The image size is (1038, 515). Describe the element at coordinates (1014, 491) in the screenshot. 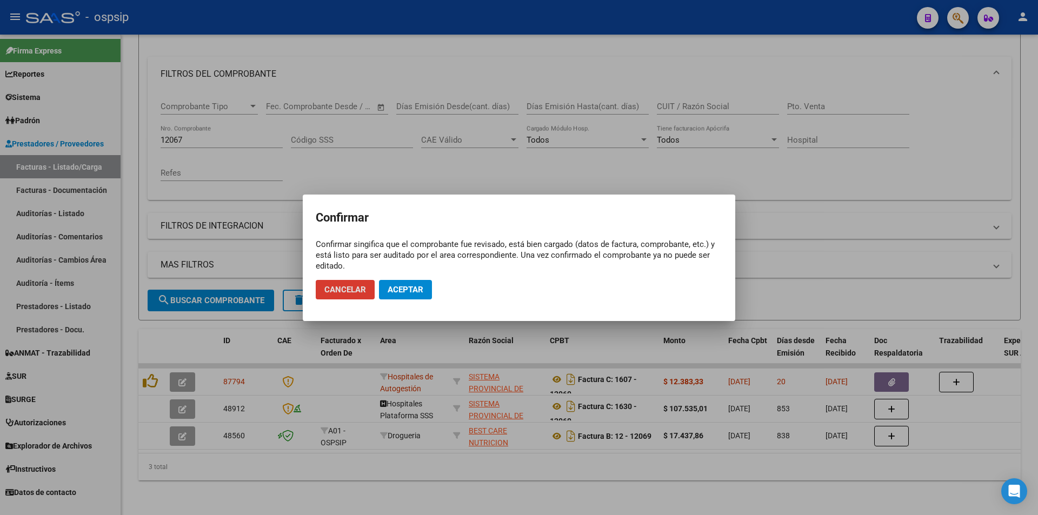

I see `div: Open Intercom Messenger` at that location.